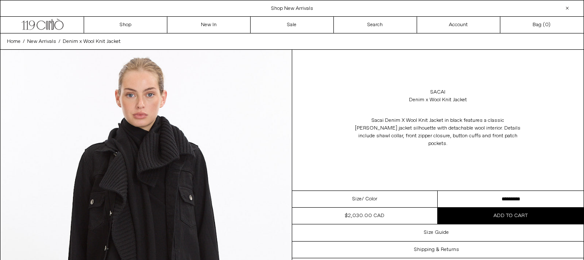 The width and height of the screenshot is (584, 260). What do you see at coordinates (365, 216) in the screenshot?
I see `div: $2,030.00 CAD` at bounding box center [365, 216].